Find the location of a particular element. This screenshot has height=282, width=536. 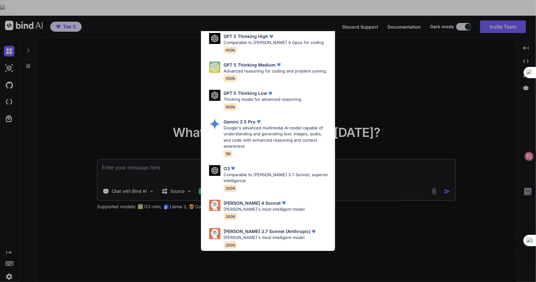

span: 1M is located at coordinates (228, 153).